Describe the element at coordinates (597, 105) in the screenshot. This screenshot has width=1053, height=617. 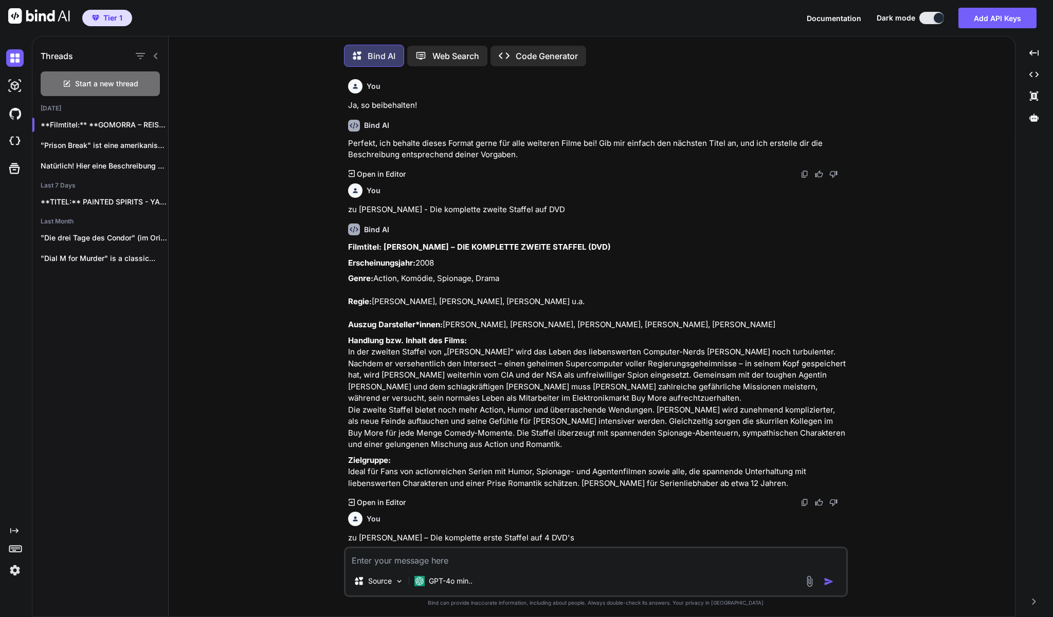
I see `p: Ja, so beibehalten!` at that location.